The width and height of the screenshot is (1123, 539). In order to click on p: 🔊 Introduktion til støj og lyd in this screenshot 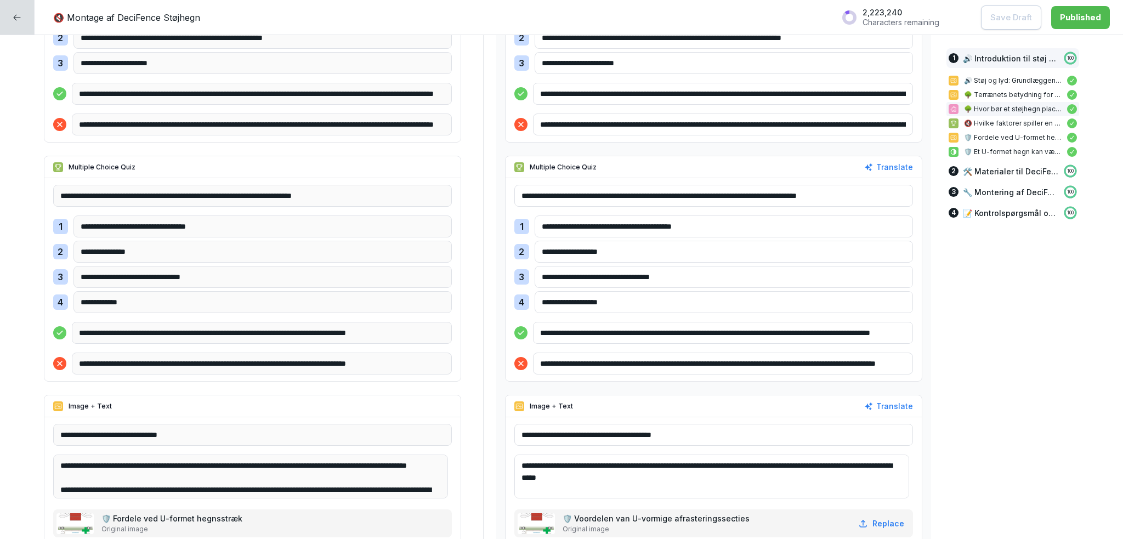, I will do `click(1011, 58)`.